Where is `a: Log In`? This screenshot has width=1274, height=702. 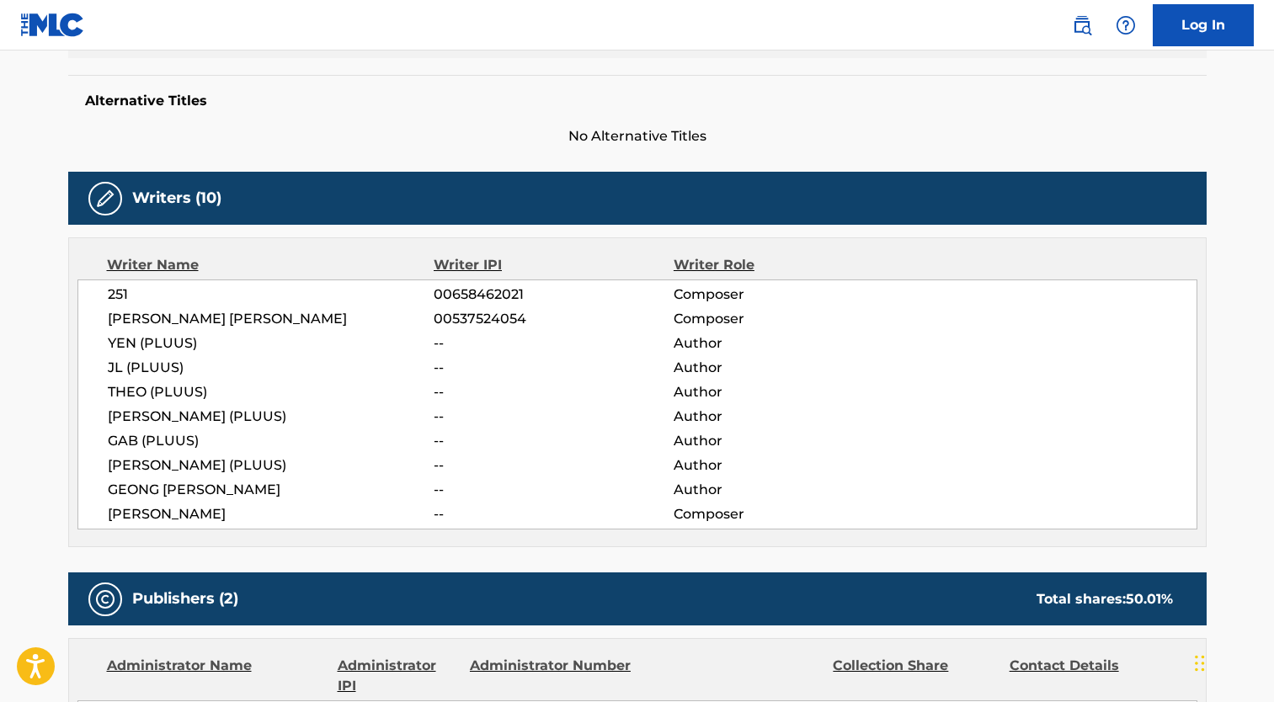 a: Log In is located at coordinates (1203, 25).